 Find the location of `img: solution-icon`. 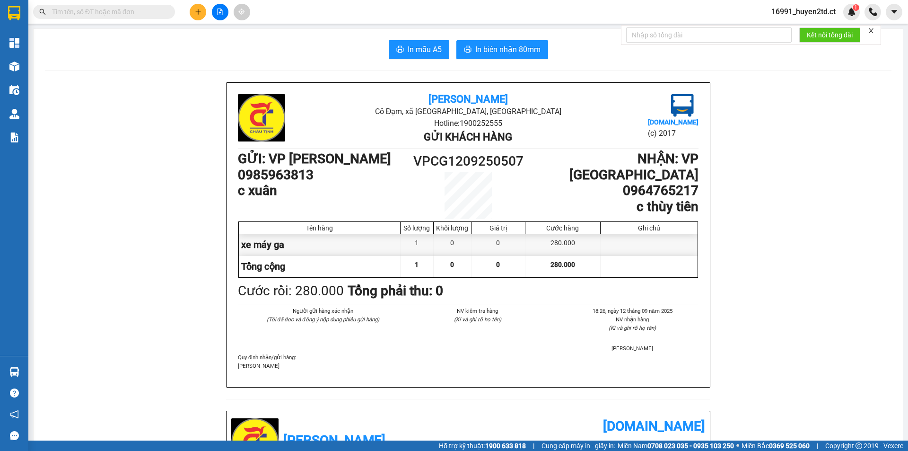

img: solution-icon is located at coordinates (14, 137).